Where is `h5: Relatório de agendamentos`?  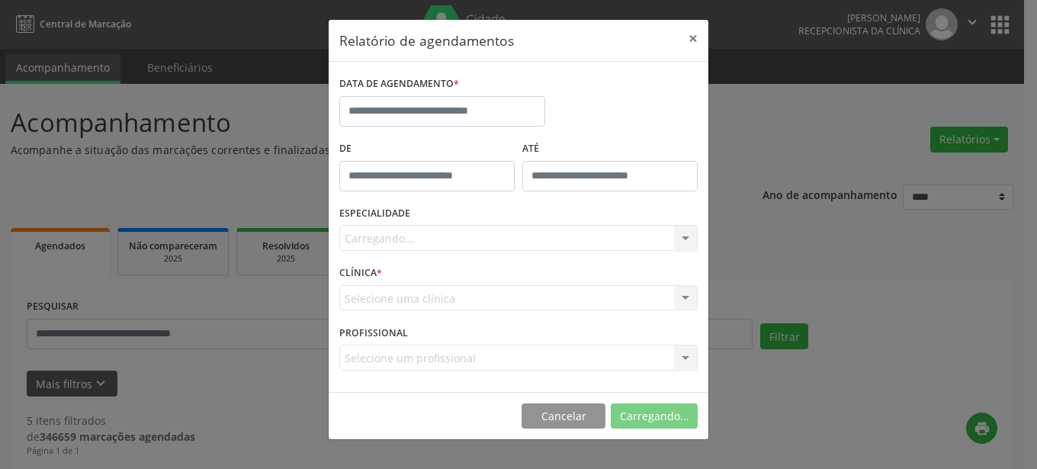
h5: Relatório de agendamentos is located at coordinates (426, 40).